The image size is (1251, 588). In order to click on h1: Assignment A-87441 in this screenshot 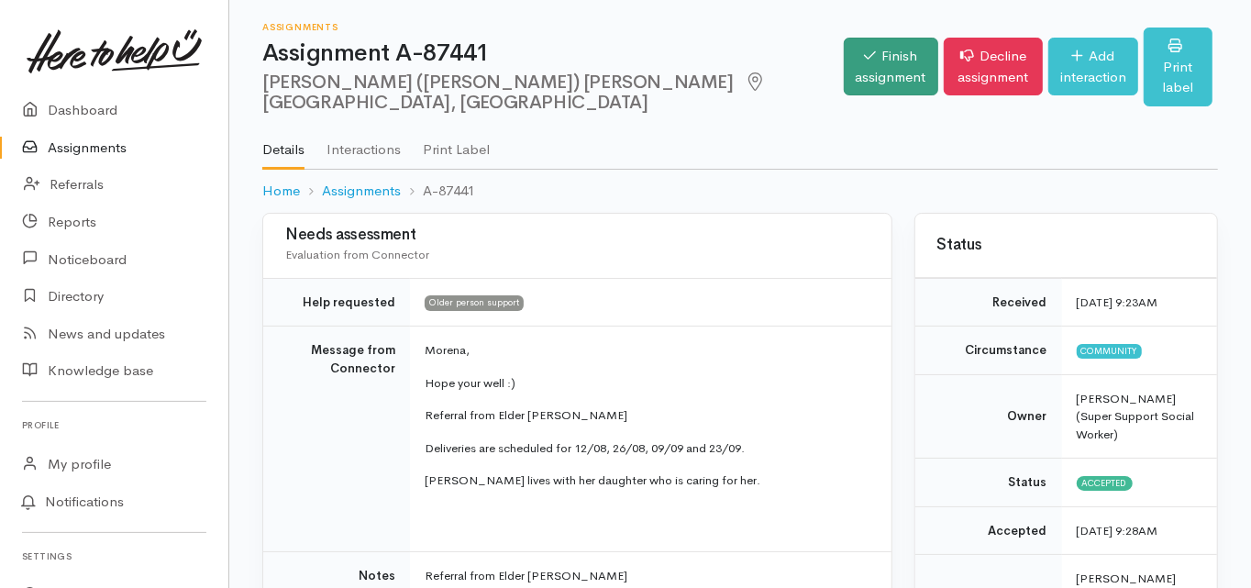, I will do `click(553, 53)`.